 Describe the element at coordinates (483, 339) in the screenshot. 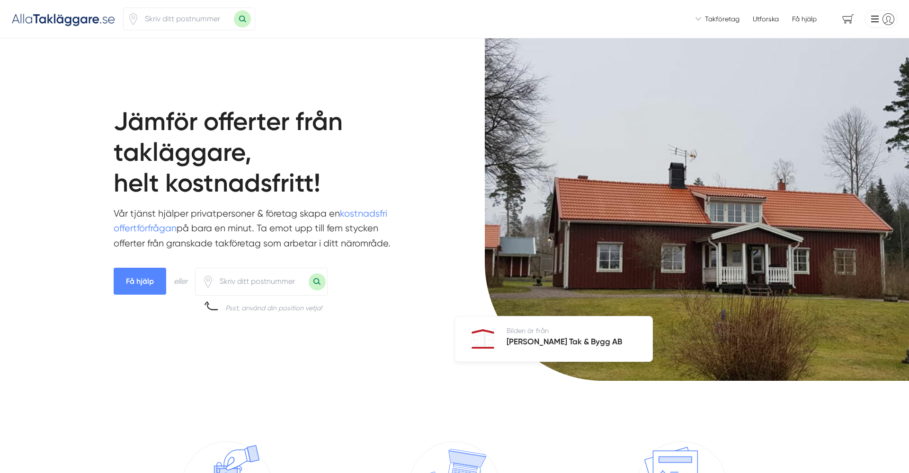

I see `img: Bergströms Tak & Bygg AB logotyp` at that location.